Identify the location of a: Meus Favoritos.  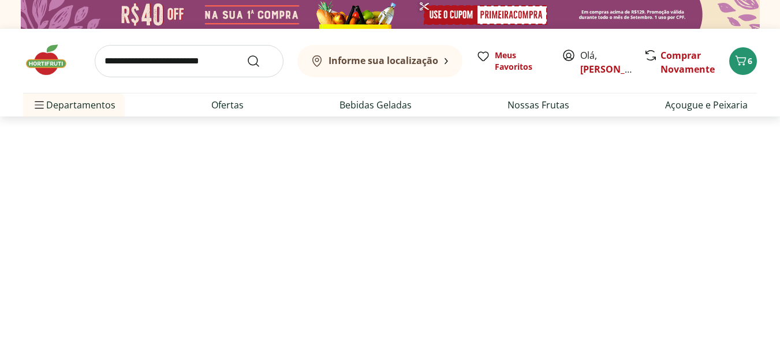
(512, 61).